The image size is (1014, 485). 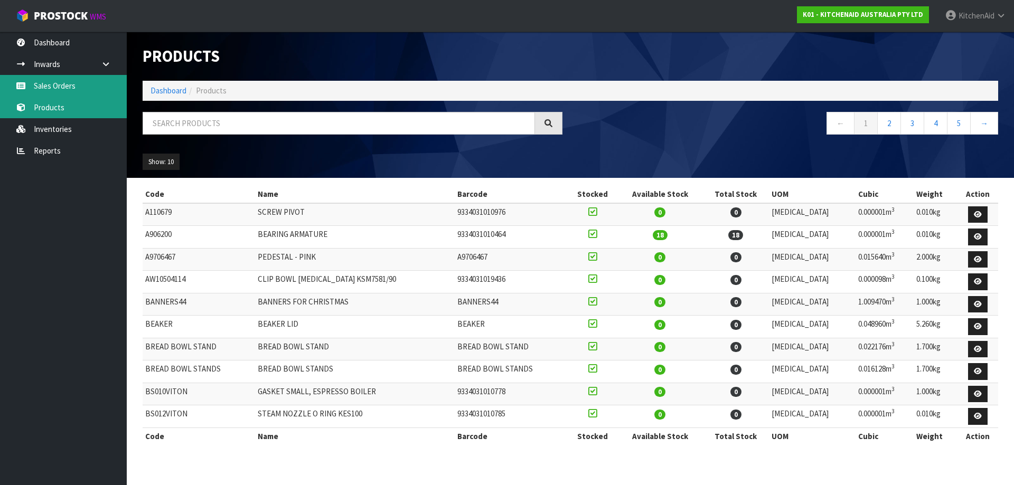 What do you see at coordinates (885, 282) in the screenshot?
I see `td: 0.000098m` at bounding box center [885, 282].